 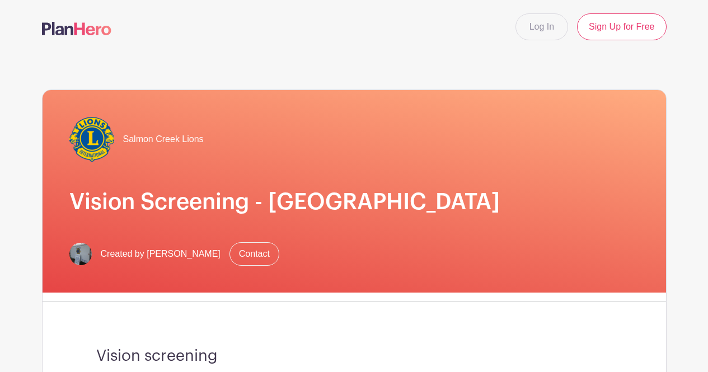 I want to click on a: Contact, so click(x=254, y=254).